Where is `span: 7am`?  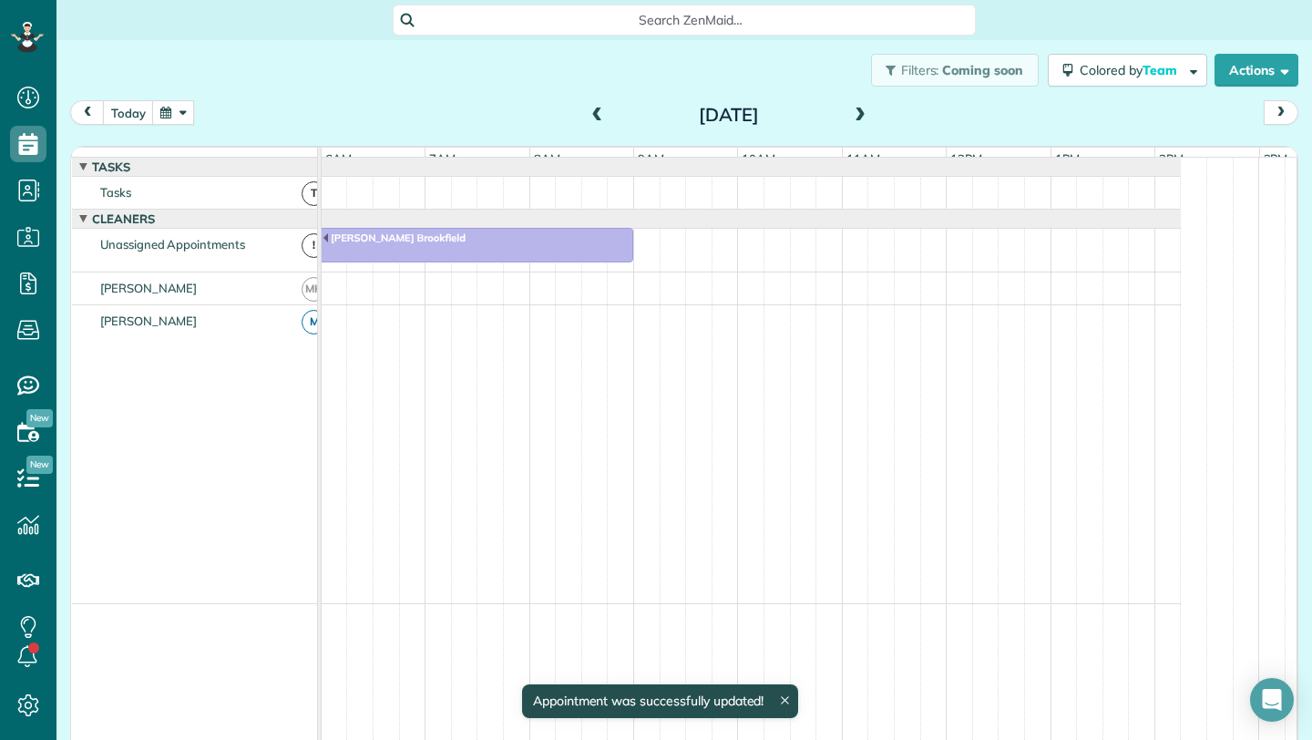 span: 7am is located at coordinates (442, 158).